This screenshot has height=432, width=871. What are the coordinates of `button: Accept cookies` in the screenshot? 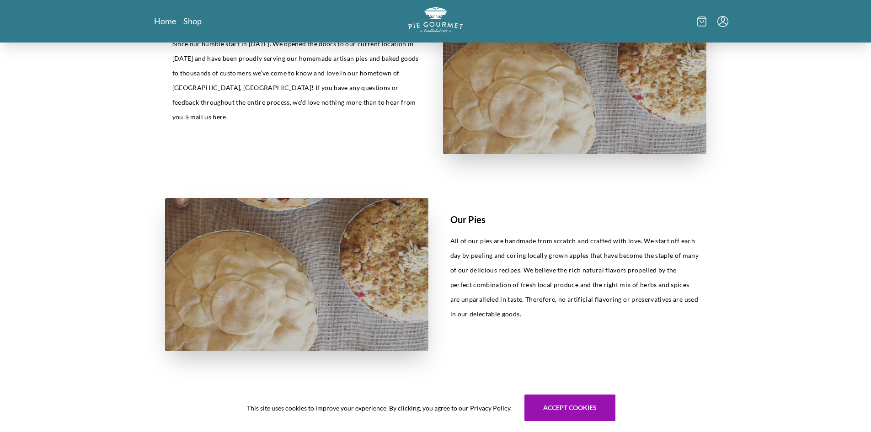 It's located at (570, 408).